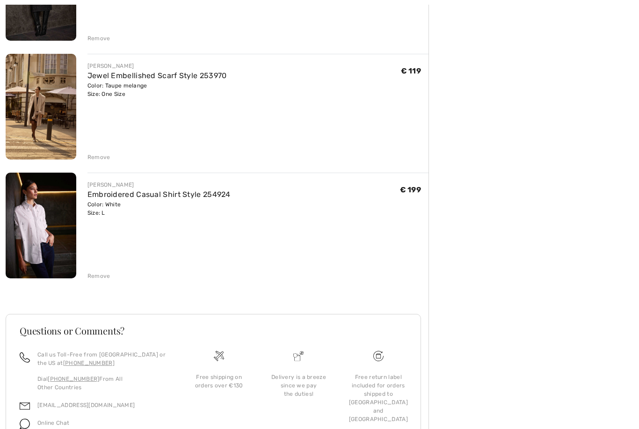 Image resolution: width=639 pixels, height=429 pixels. I want to click on span: € 199, so click(410, 189).